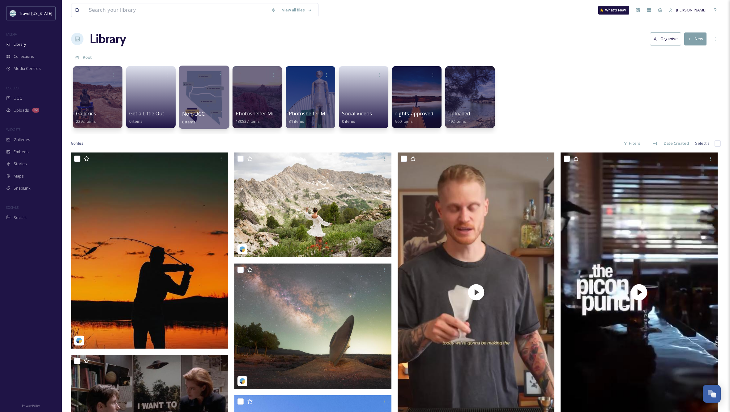 This screenshot has width=730, height=412. What do you see at coordinates (108, 39) in the screenshot?
I see `a: Library` at bounding box center [108, 39].